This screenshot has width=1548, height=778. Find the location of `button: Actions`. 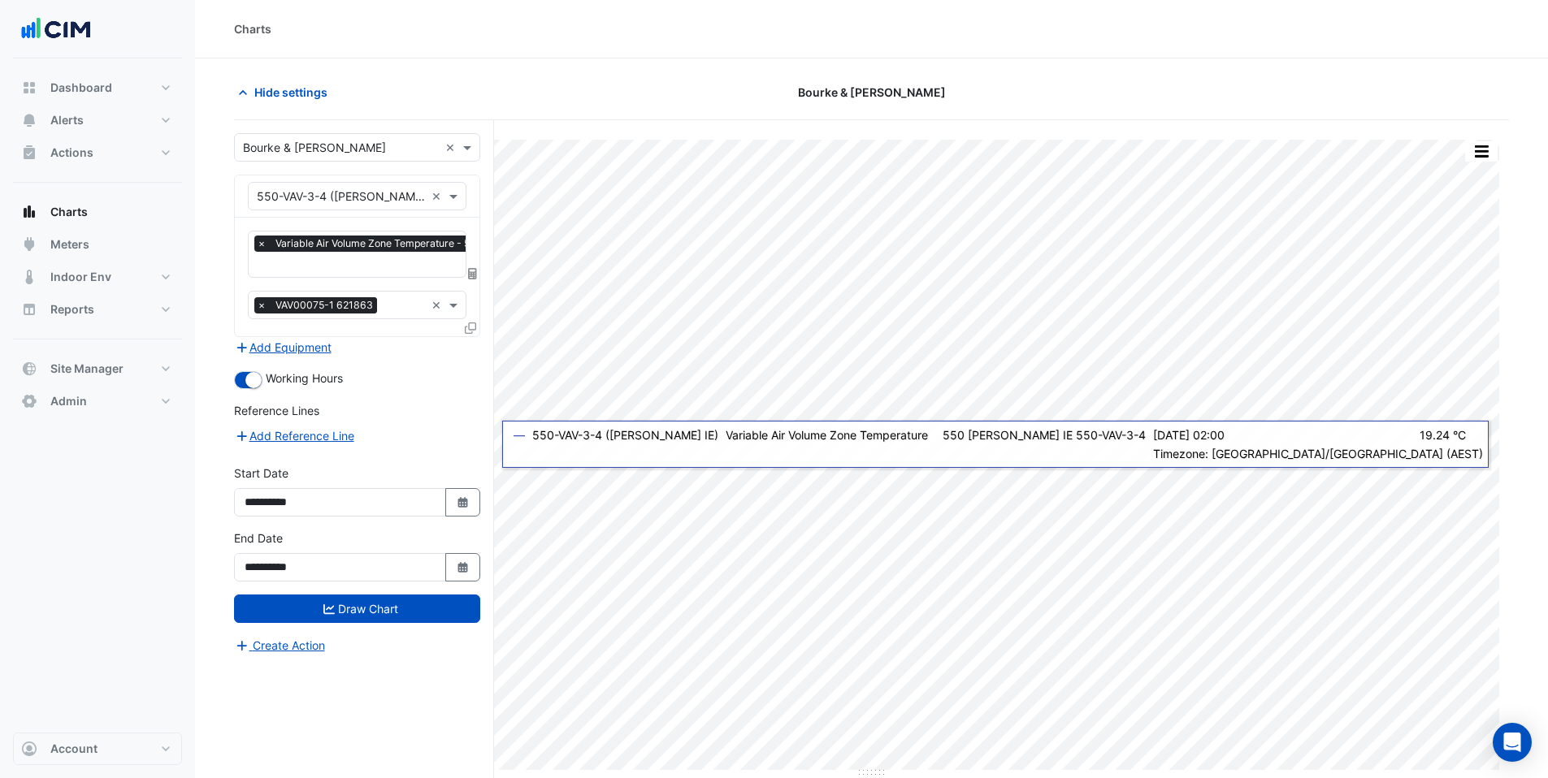

button: Actions is located at coordinates (97, 153).